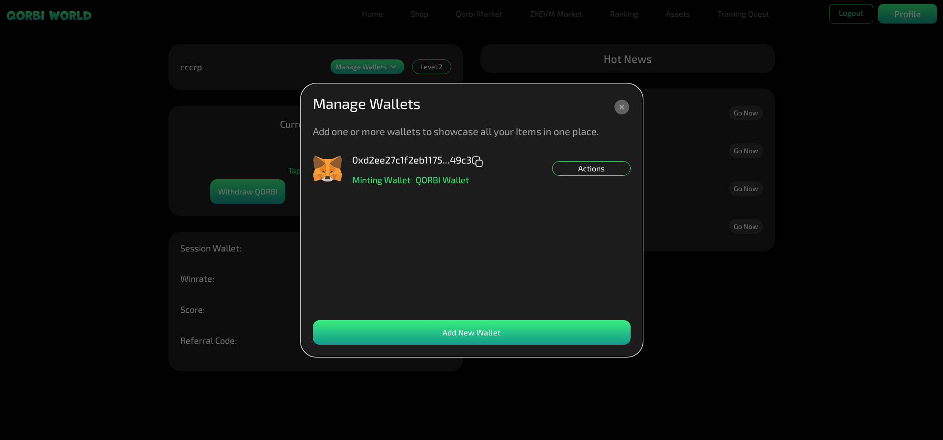 This screenshot has height=440, width=943. What do you see at coordinates (367, 103) in the screenshot?
I see `p: Manage Wallets` at bounding box center [367, 103].